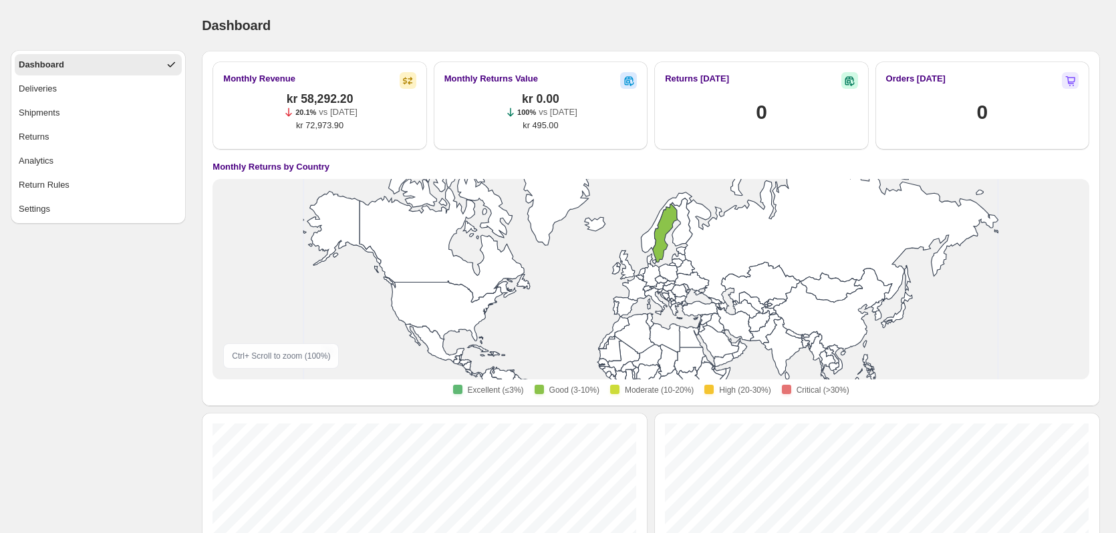  Describe the element at coordinates (98, 89) in the screenshot. I see `button: Deliveries` at that location.